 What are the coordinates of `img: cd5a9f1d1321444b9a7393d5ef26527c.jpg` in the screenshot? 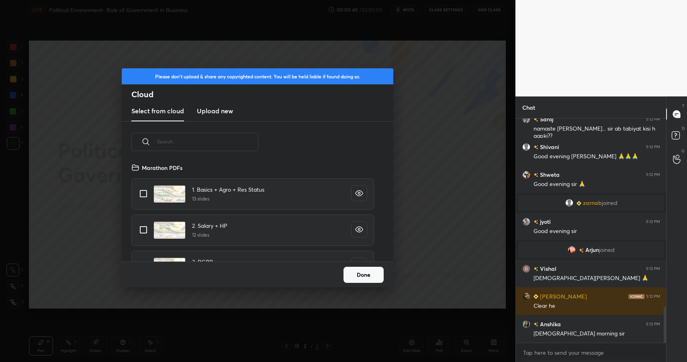 It's located at (526, 296).